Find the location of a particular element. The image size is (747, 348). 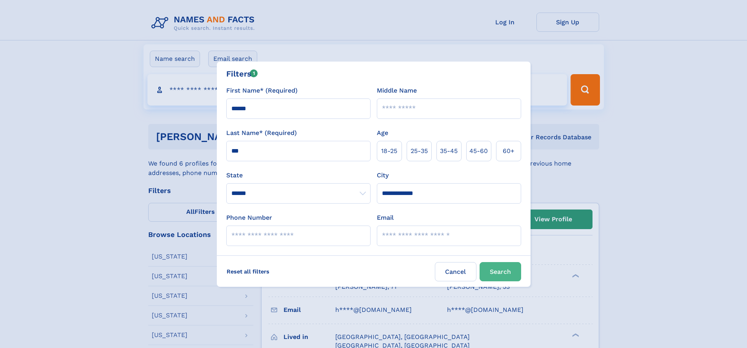

label: Last Name* (Required) is located at coordinates (262, 133).